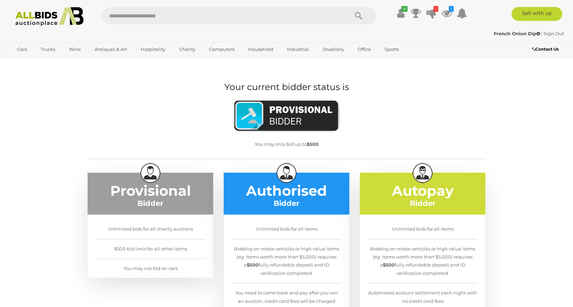 The image size is (573, 307). I want to click on img: med-small.png, so click(286, 173).